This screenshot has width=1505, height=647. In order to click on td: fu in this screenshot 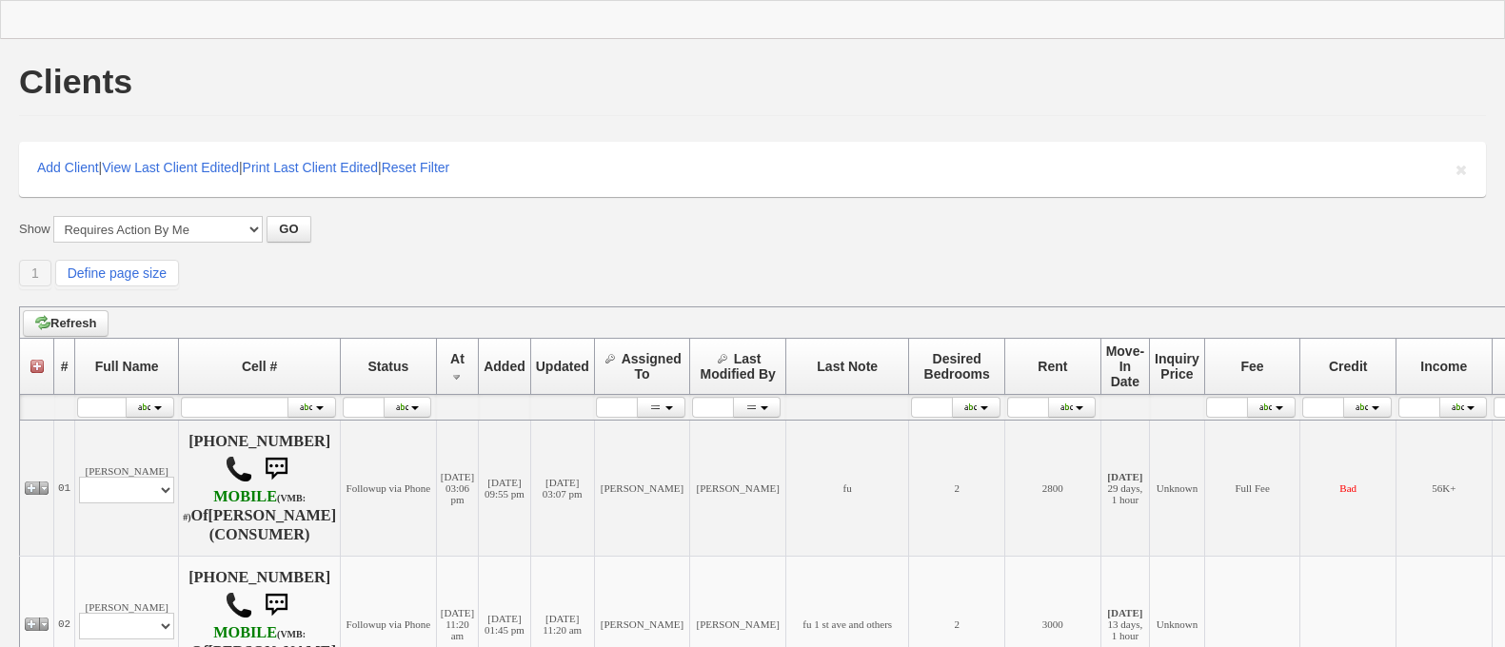, I will do `click(846, 488)`.